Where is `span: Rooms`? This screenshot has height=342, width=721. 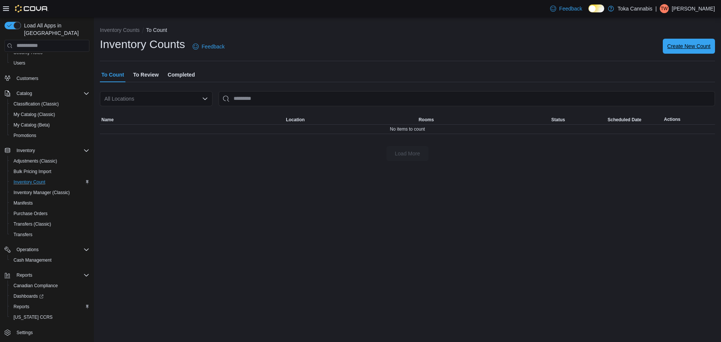
span: Rooms is located at coordinates (426, 120).